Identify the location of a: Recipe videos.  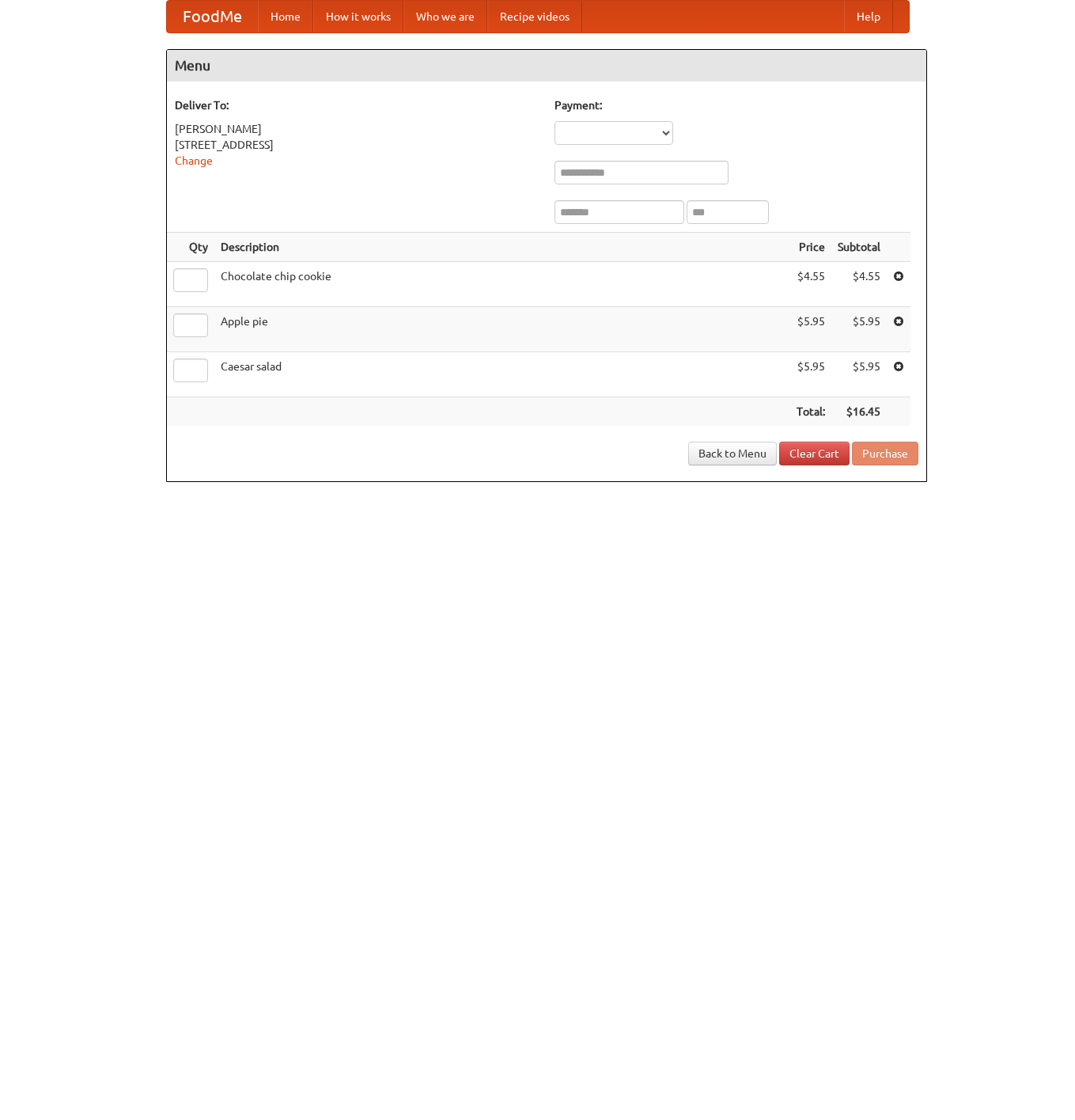
(535, 17).